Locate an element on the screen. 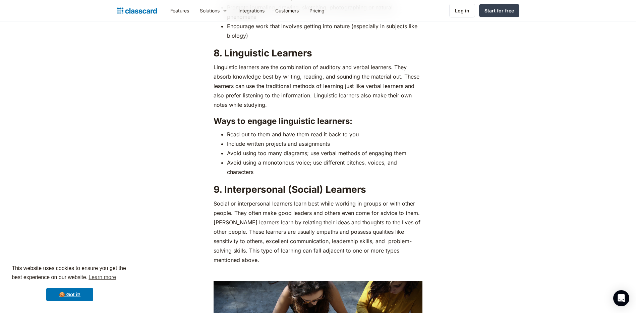  a: dismiss cookie message is located at coordinates (70, 294).